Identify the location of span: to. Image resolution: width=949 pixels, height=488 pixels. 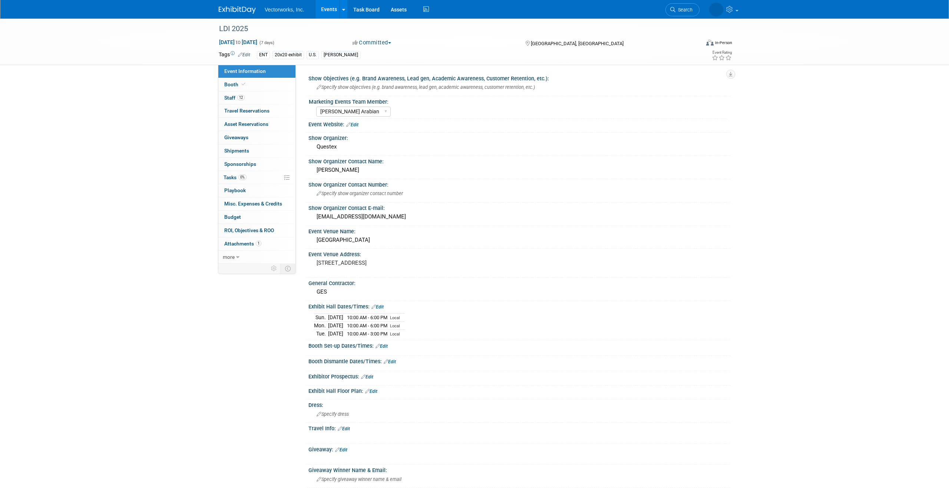
(238, 42).